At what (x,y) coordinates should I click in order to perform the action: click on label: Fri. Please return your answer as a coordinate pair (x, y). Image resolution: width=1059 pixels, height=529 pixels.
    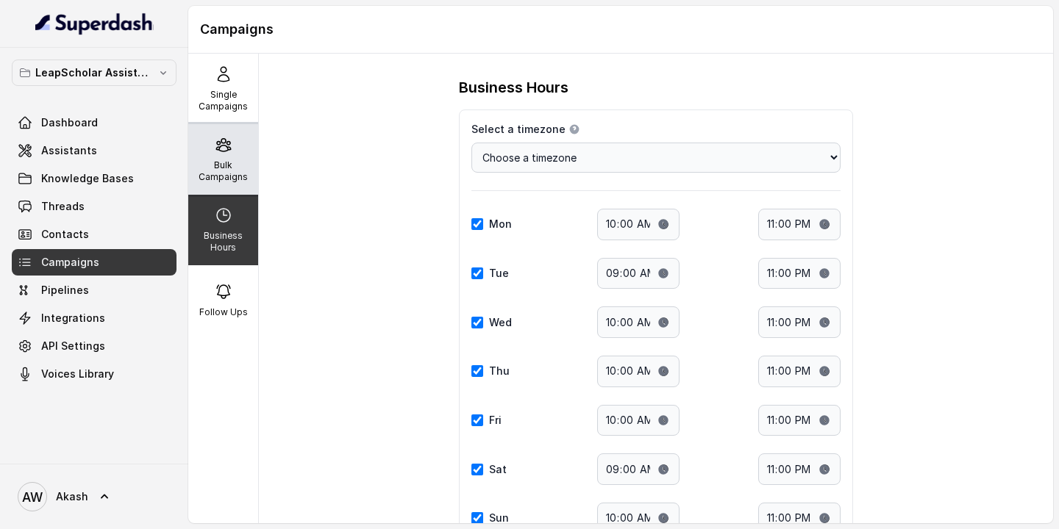
    Looking at the image, I should click on (495, 421).